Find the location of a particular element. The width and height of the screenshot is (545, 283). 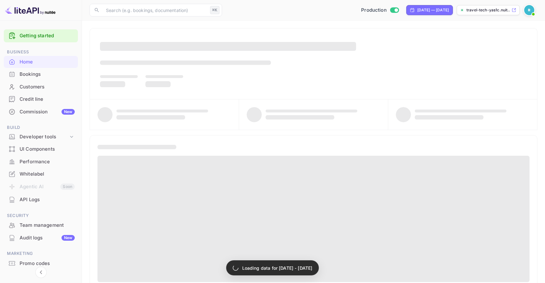

a: Audit logsNew is located at coordinates (41, 237).